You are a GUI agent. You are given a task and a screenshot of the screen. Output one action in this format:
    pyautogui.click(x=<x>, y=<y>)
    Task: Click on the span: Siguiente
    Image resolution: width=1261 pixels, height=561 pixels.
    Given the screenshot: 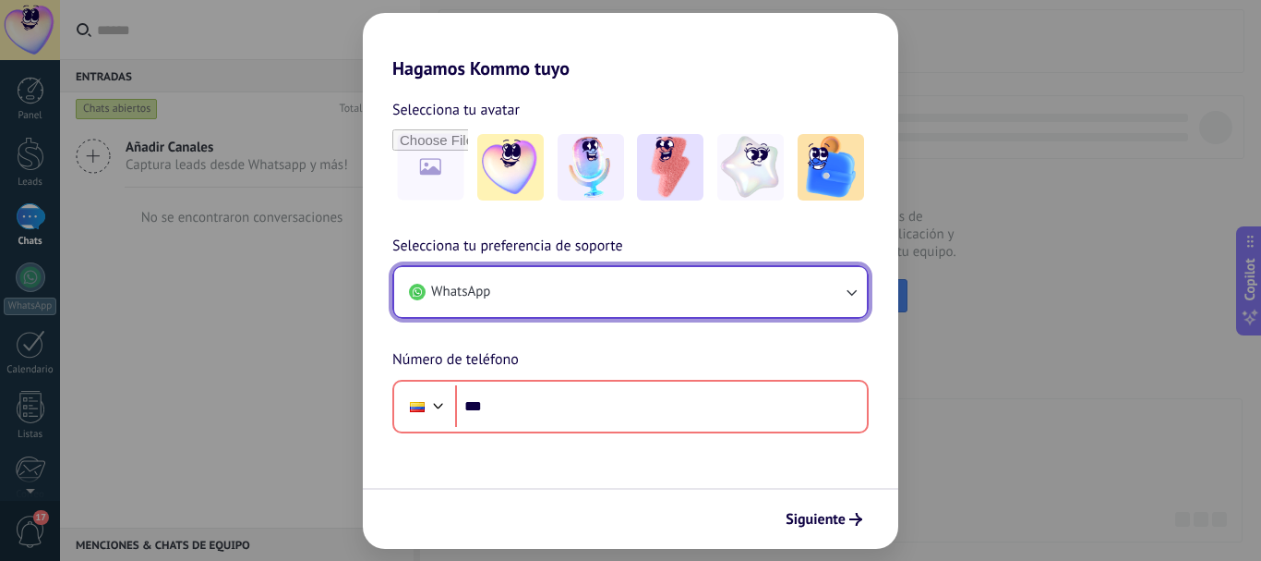 What is the action you would take?
    pyautogui.click(x=815, y=519)
    